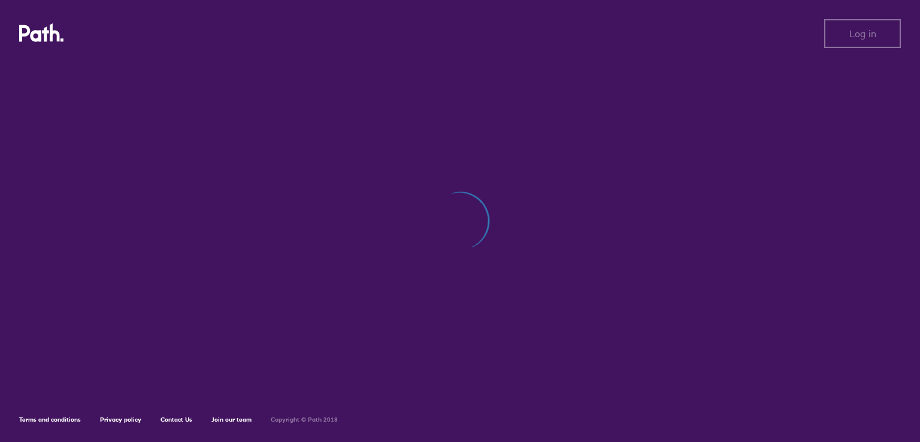 This screenshot has height=442, width=920. Describe the element at coordinates (120, 419) in the screenshot. I see `a: Privacy policy` at that location.